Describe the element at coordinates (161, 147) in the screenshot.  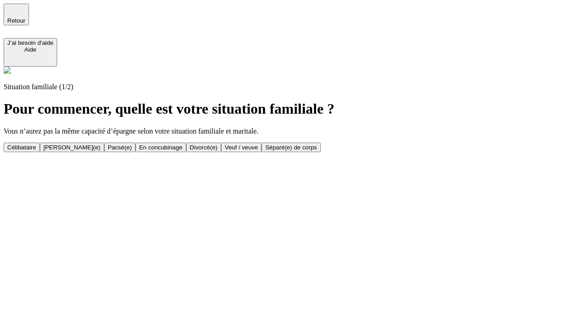
I see `div: En concubinage` at that location.